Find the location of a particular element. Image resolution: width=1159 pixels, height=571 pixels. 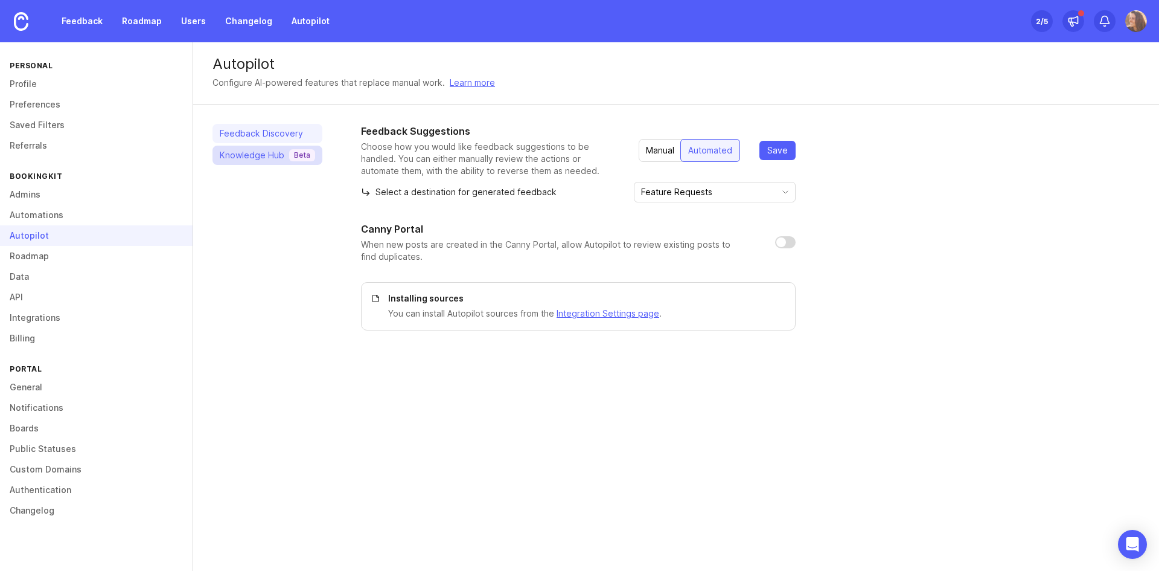

button: Manual is located at coordinates (660, 150).